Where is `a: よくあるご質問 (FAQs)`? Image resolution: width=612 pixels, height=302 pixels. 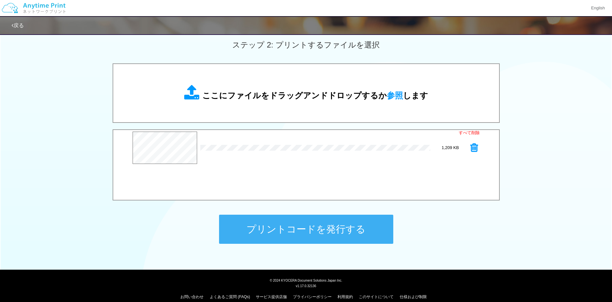 a: よくあるご質問 (FAQs) is located at coordinates (230, 296).